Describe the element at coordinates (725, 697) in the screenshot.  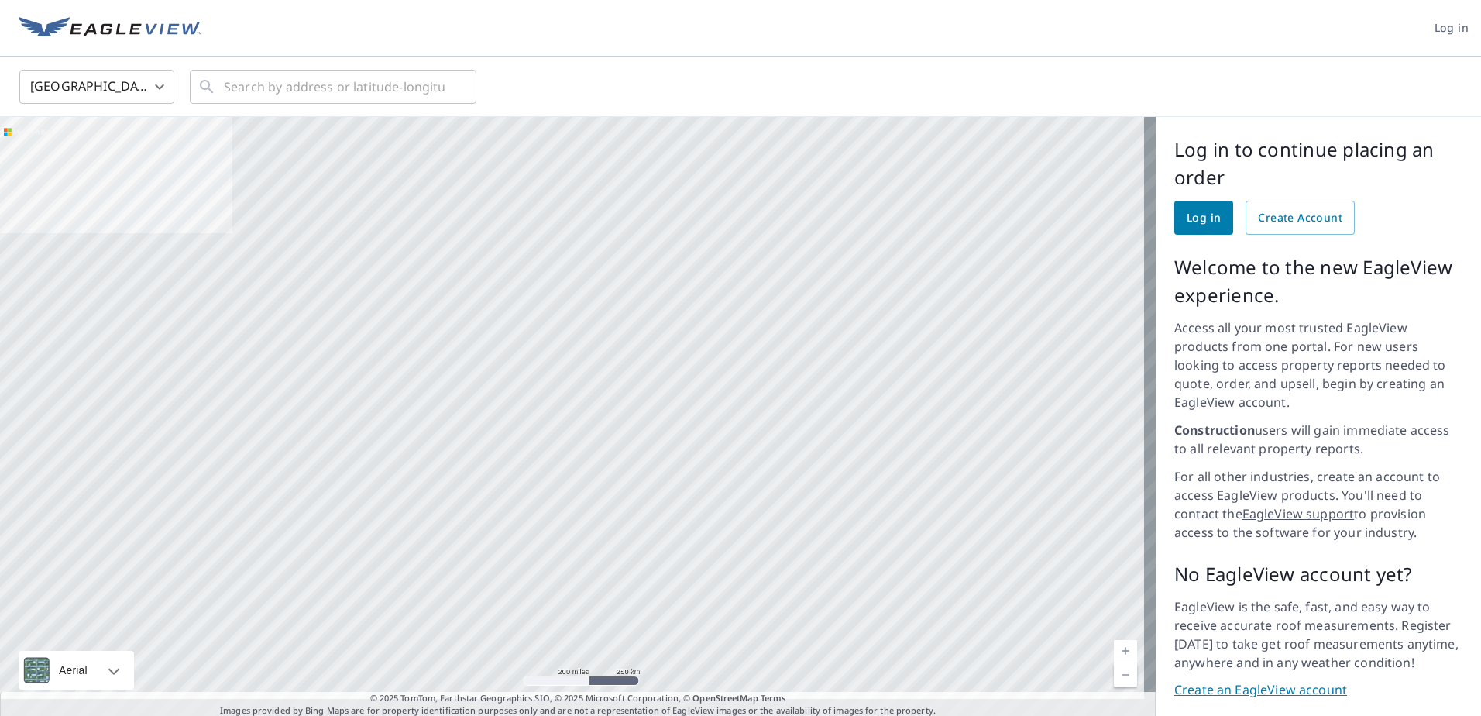
I see `a: OpenStreetMap` at that location.